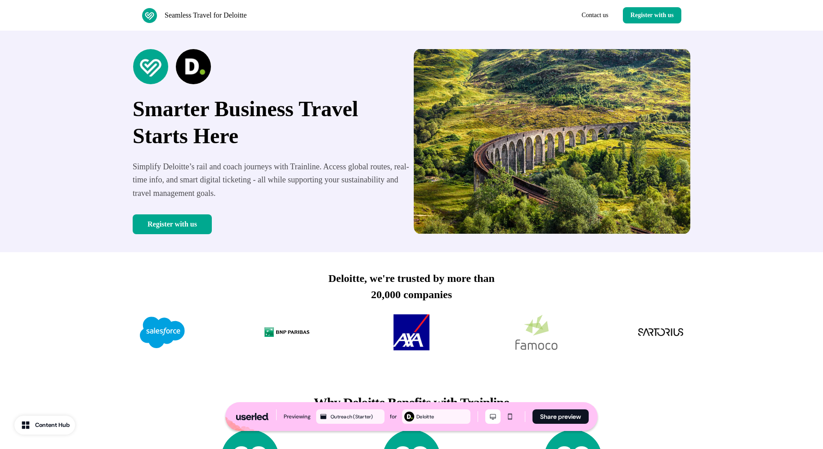  I want to click on div: Previewing, so click(297, 416).